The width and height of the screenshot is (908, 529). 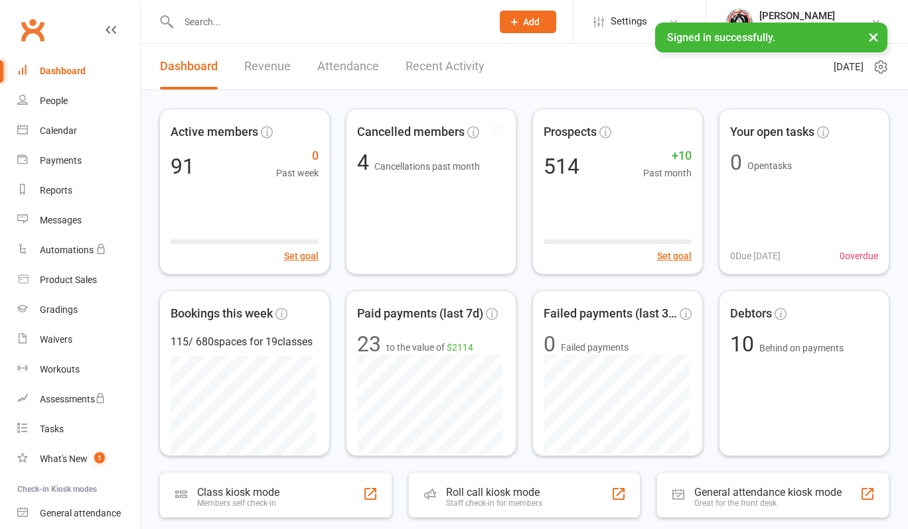 I want to click on a: Waivers, so click(x=78, y=340).